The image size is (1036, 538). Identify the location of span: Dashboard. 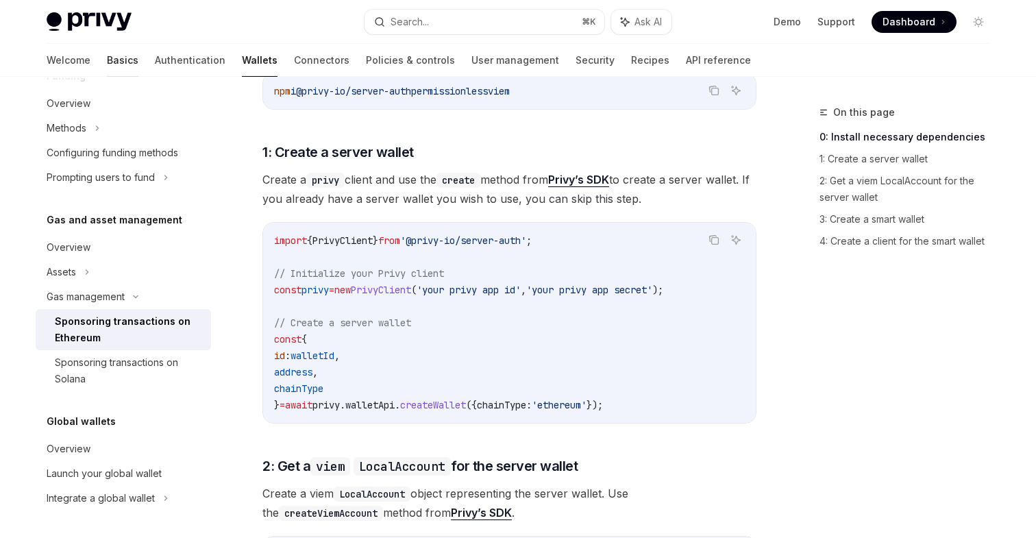
(908, 22).